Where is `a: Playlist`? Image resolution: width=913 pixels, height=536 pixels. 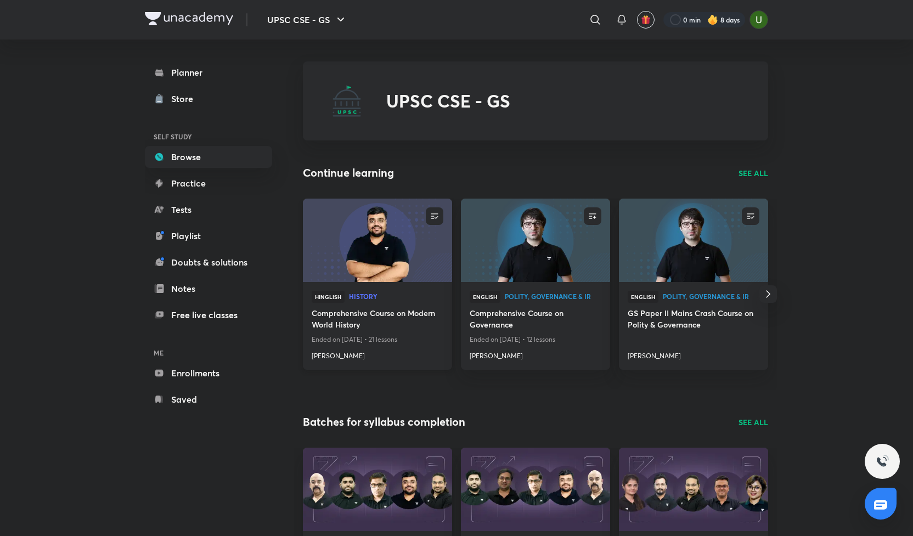 a: Playlist is located at coordinates (208, 236).